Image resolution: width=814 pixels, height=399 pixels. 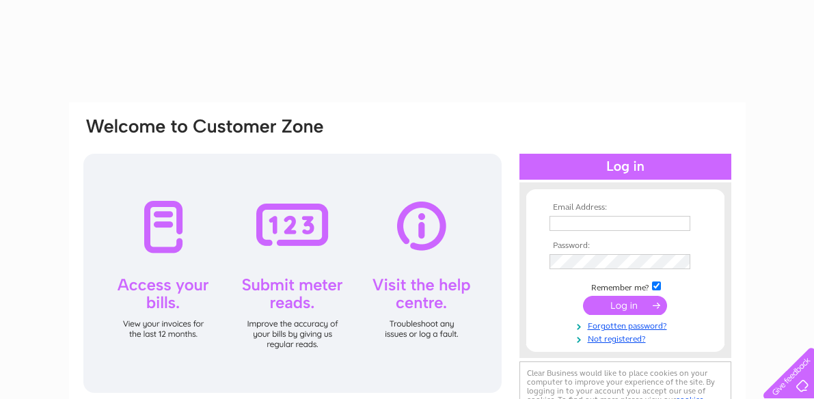 I want to click on th: Password:, so click(x=625, y=246).